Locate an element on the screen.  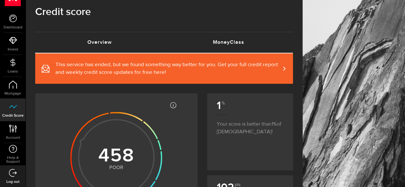
h1: Credit score is located at coordinates (164, 12).